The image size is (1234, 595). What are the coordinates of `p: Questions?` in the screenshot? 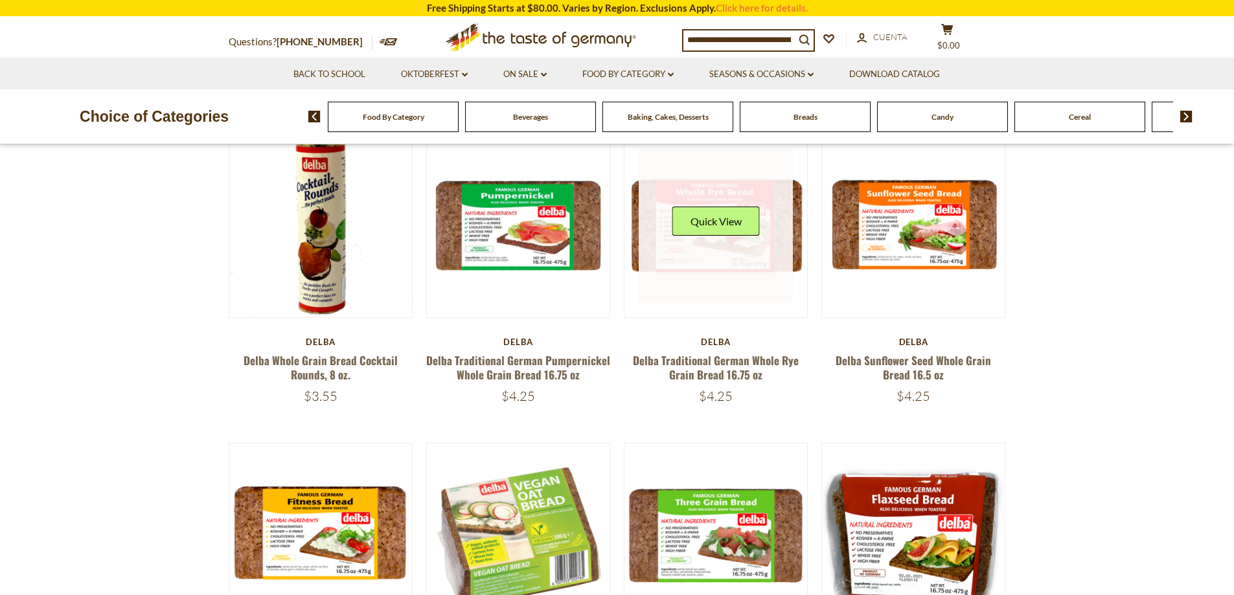 It's located at (301, 42).